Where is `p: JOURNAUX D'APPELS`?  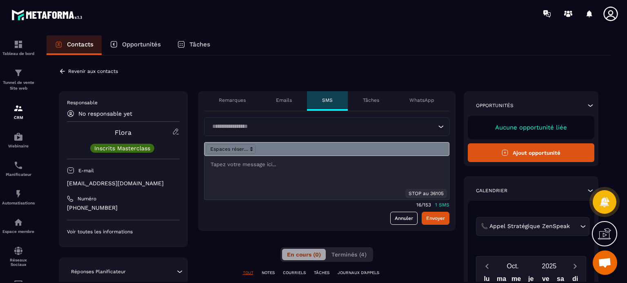 p: JOURNAUX D'APPELS is located at coordinates (358, 273).